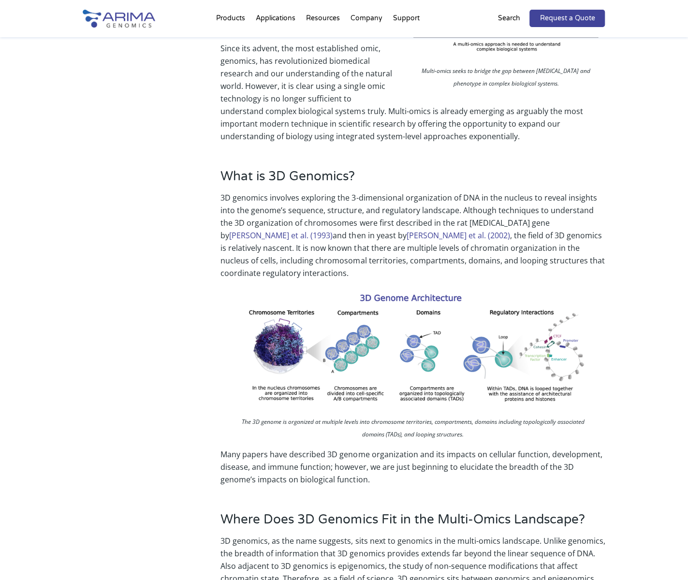 This screenshot has width=688, height=580. What do you see at coordinates (413, 467) in the screenshot?
I see `p: Many papers have described 3D genome organization and its impacts on cellular function, developme...` at bounding box center [413, 467].